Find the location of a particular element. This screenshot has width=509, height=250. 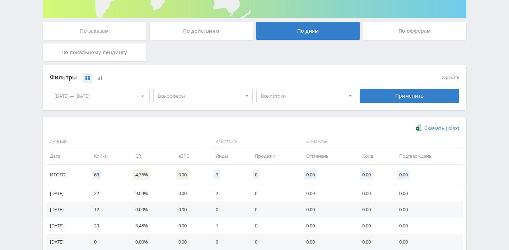

span: Все потоки is located at coordinates (303, 96).